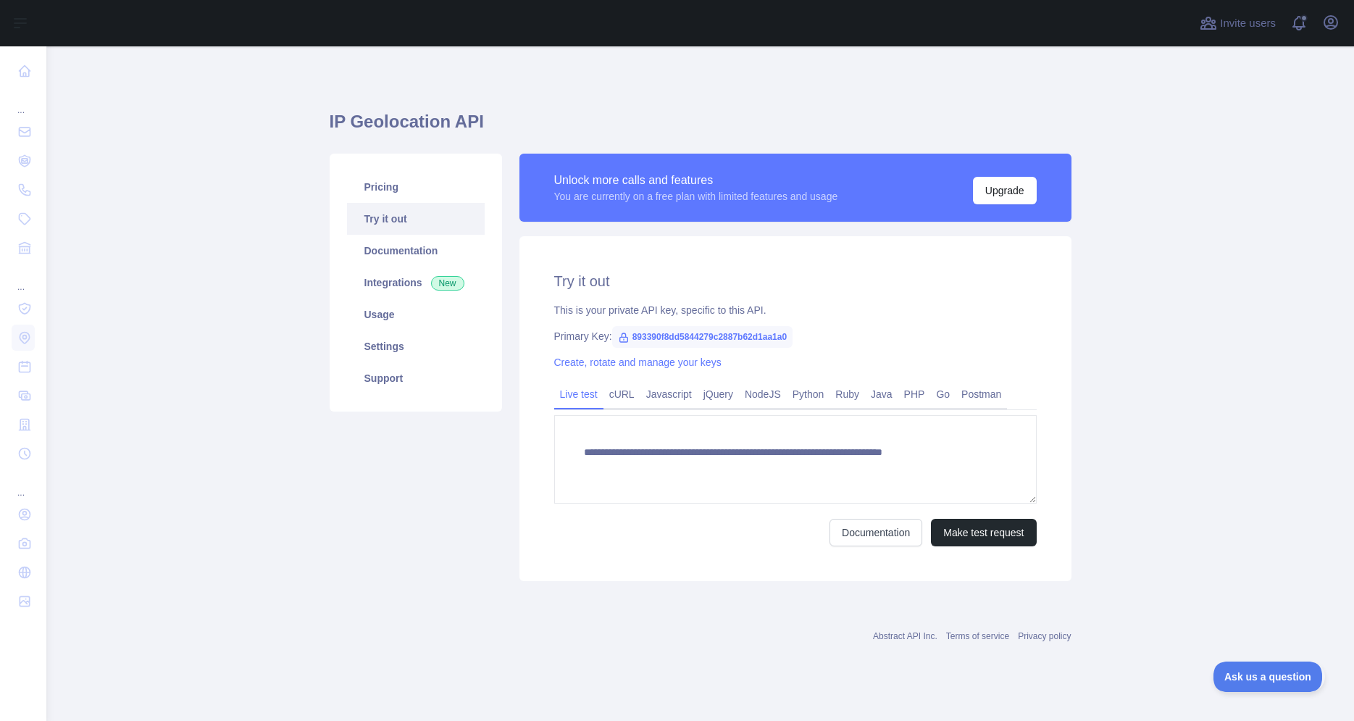 This screenshot has width=1354, height=721. I want to click on a: Python, so click(808, 394).